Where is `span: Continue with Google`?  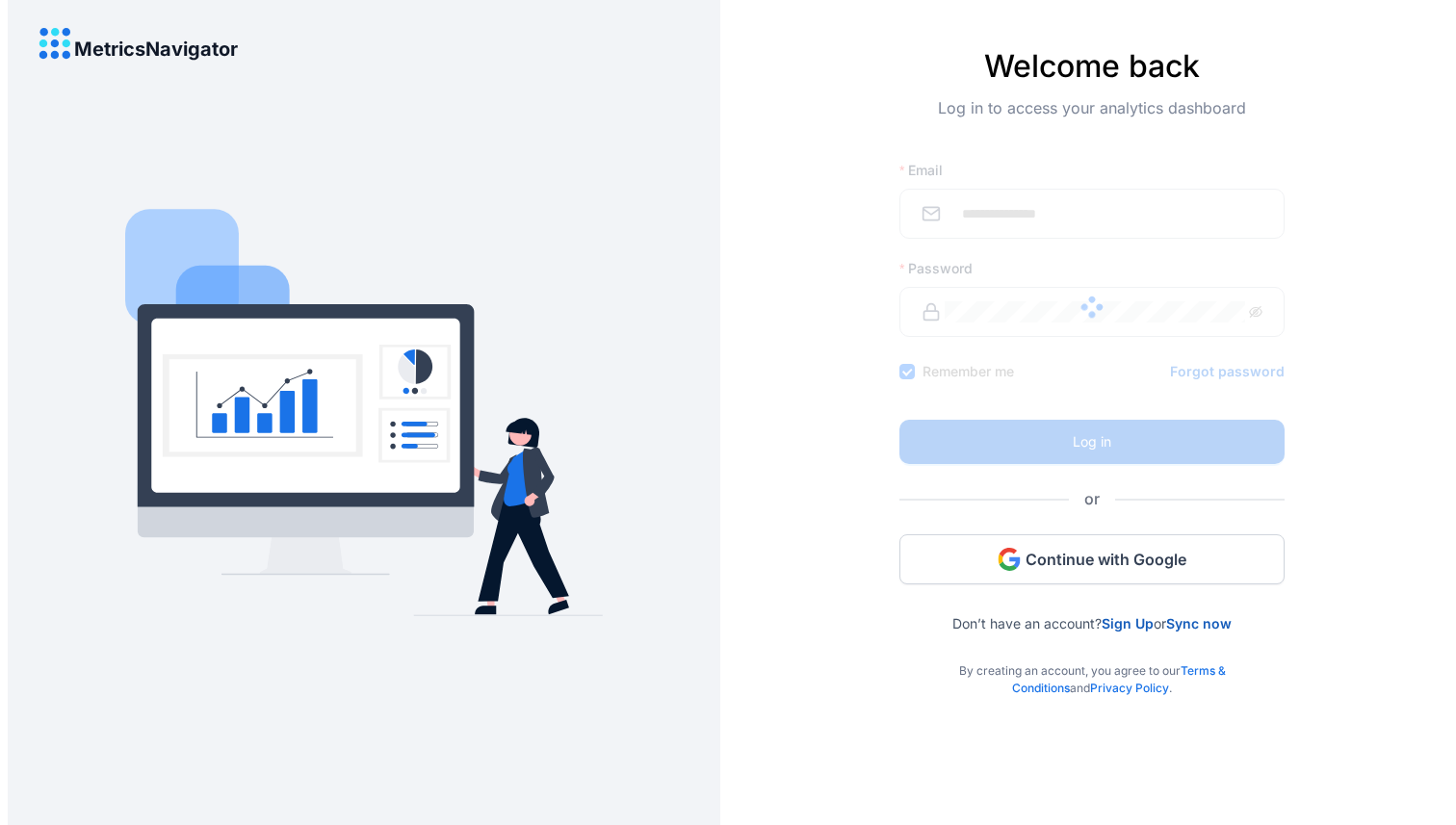 span: Continue with Google is located at coordinates (1105, 560).